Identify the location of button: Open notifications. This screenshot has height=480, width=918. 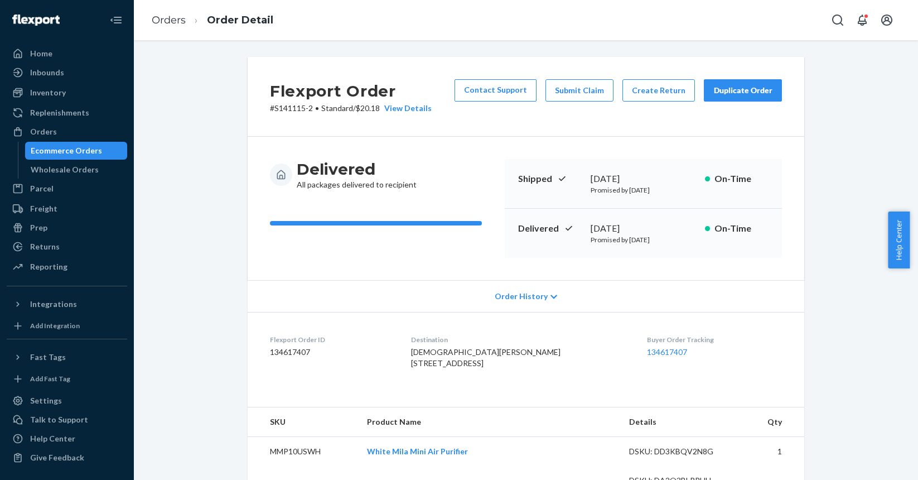
(862, 20).